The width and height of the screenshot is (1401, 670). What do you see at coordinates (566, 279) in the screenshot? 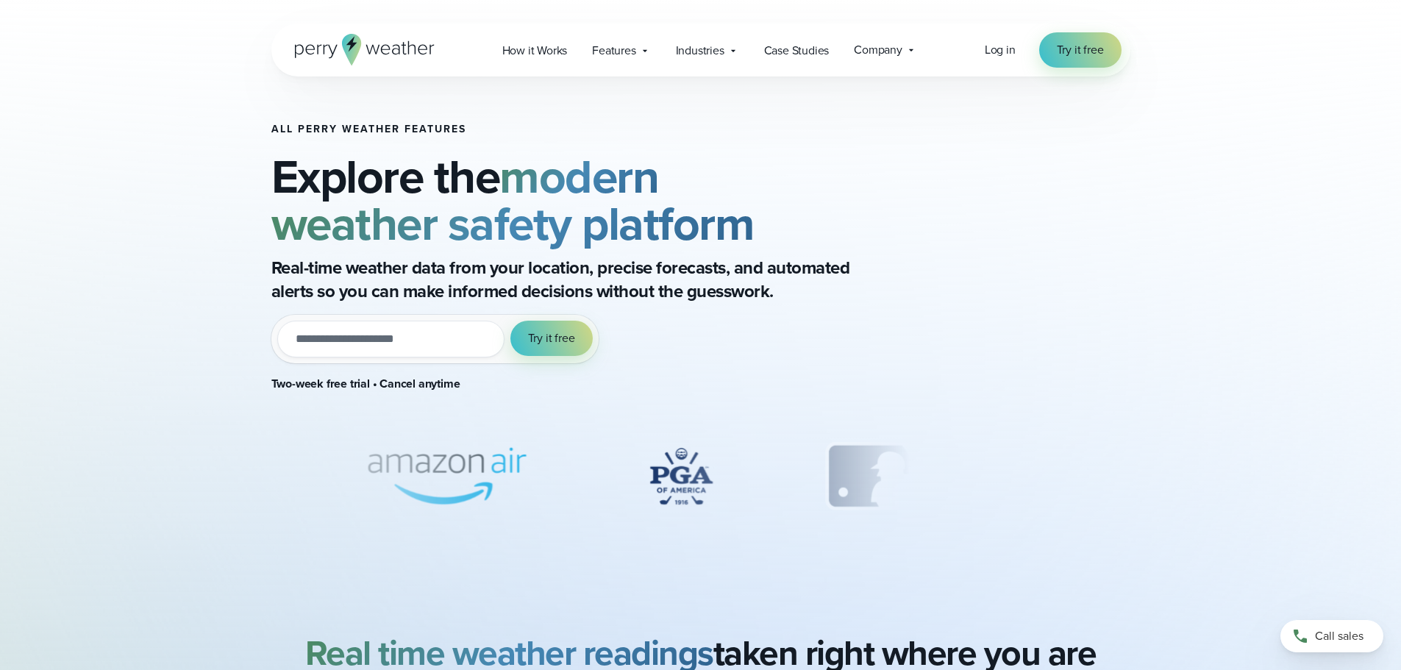
I see `p: Real-time weather data from your location, precise forecasts, and automated alerts so you can mak...` at bounding box center [566, 279].